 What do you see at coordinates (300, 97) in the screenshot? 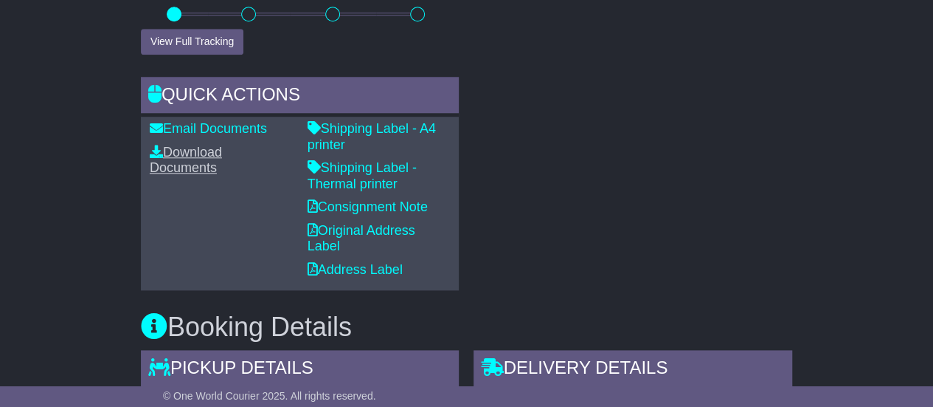
I see `div: Quick Actions` at bounding box center [300, 97].